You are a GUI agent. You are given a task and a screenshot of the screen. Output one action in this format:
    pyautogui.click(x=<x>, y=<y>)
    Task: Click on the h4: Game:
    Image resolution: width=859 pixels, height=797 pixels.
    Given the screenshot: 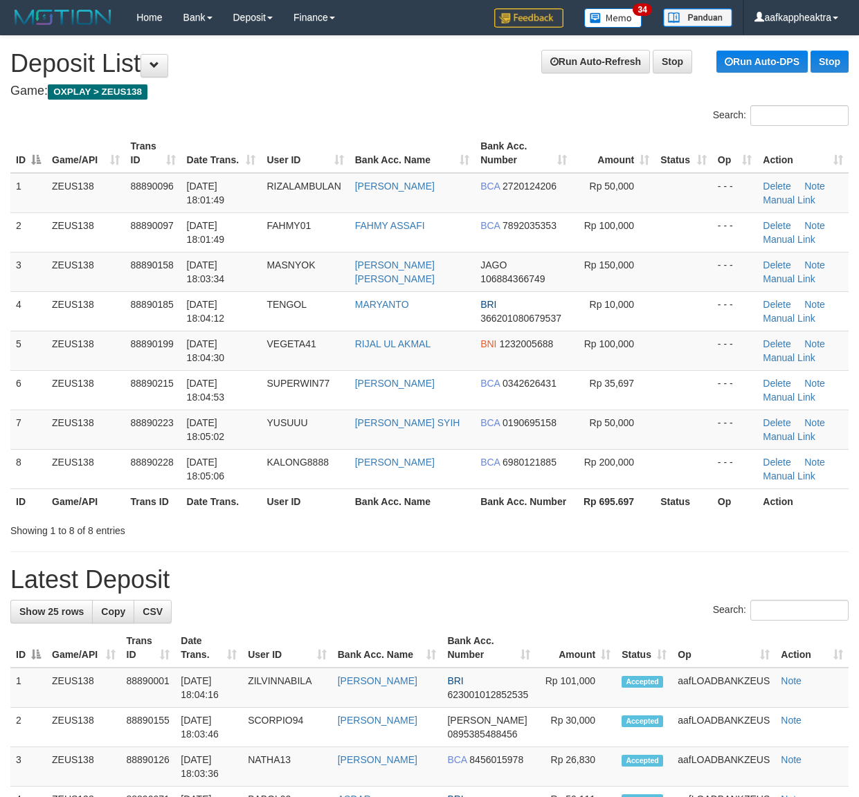 What is the action you would take?
    pyautogui.click(x=429, y=91)
    